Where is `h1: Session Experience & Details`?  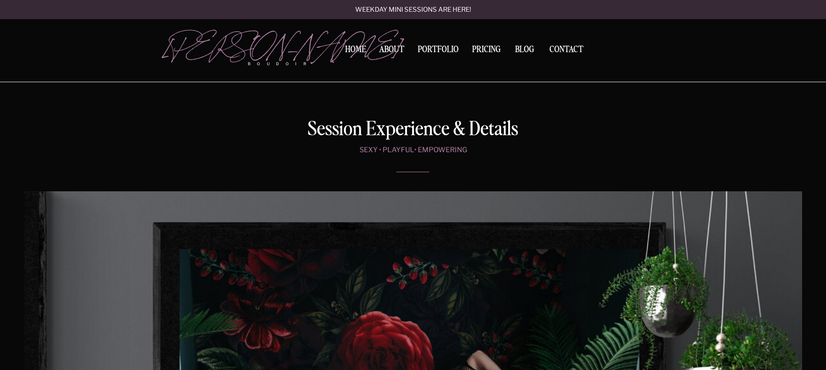 h1: Session Experience & Details is located at coordinates (413, 131).